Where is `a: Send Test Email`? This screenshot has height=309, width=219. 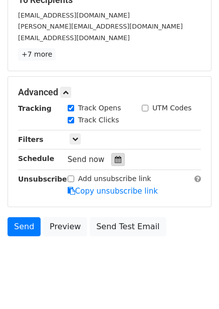 a: Send Test Email is located at coordinates (128, 227).